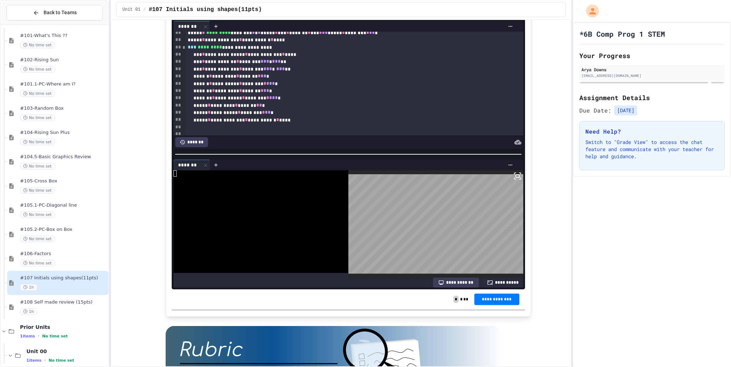  Describe the element at coordinates (651, 132) in the screenshot. I see `h3: Need Help?` at that location.